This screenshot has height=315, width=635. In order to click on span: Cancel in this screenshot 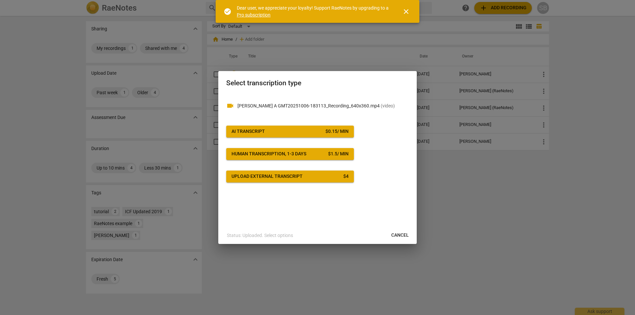, I will do `click(400, 235)`.